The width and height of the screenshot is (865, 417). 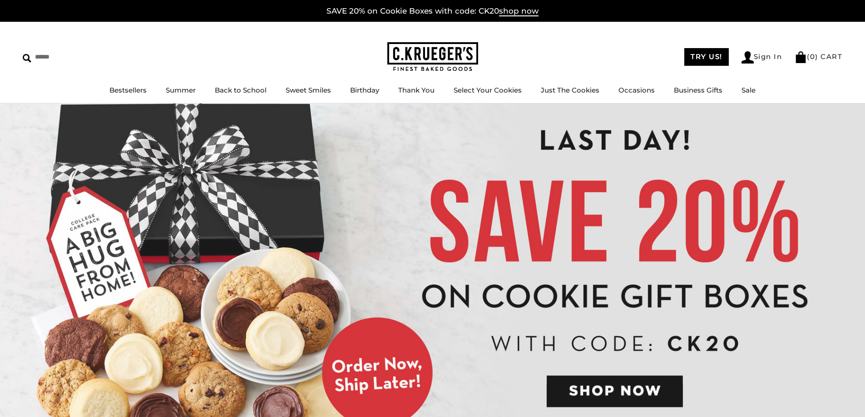 What do you see at coordinates (519, 11) in the screenshot?
I see `span: shop now` at bounding box center [519, 11].